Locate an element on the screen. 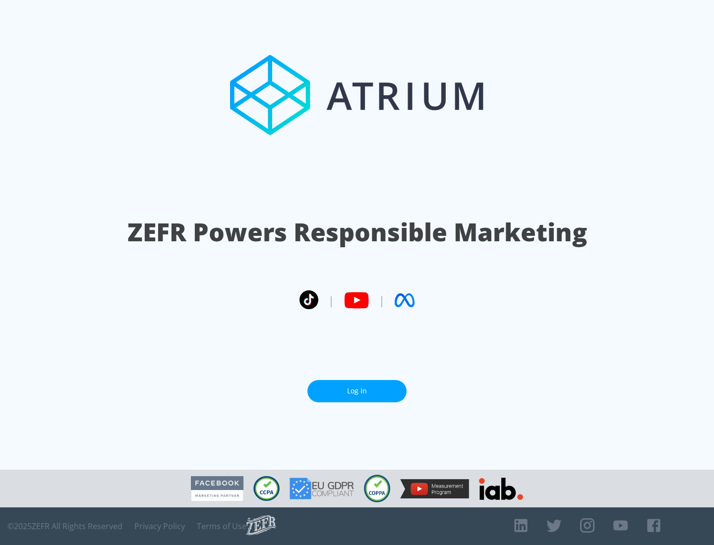  a: Log In is located at coordinates (357, 391).